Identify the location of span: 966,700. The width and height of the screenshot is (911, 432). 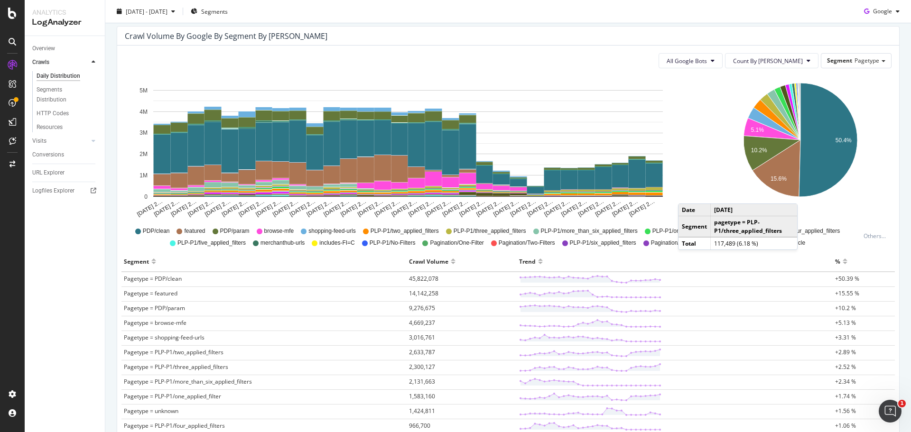
(419, 426).